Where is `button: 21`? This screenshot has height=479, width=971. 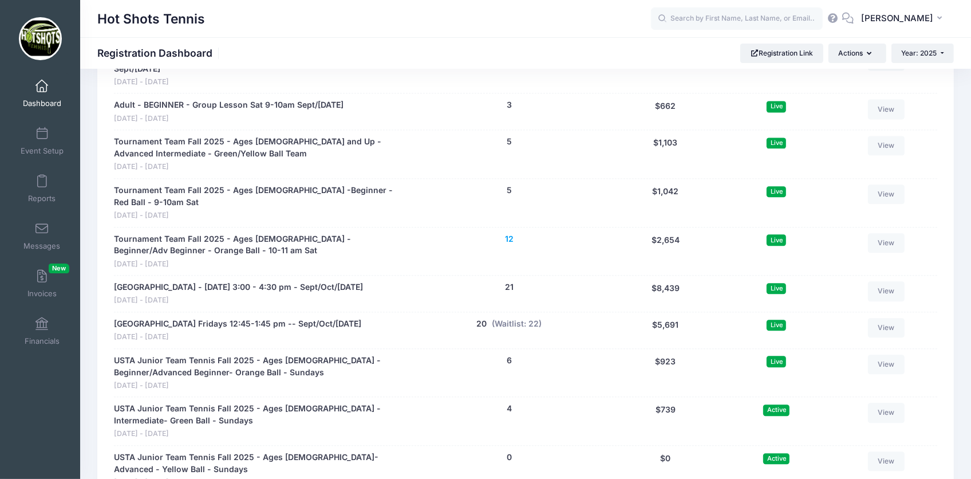
button: 21 is located at coordinates (509, 287).